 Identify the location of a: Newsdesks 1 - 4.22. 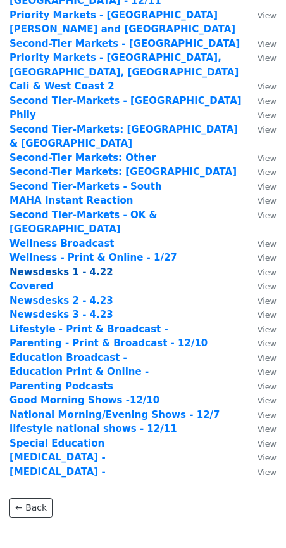
(61, 272).